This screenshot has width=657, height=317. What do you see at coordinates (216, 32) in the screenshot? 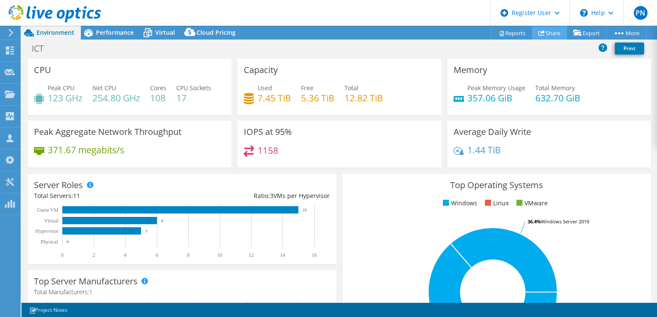
I see `span: Cloud Pricing` at bounding box center [216, 32].